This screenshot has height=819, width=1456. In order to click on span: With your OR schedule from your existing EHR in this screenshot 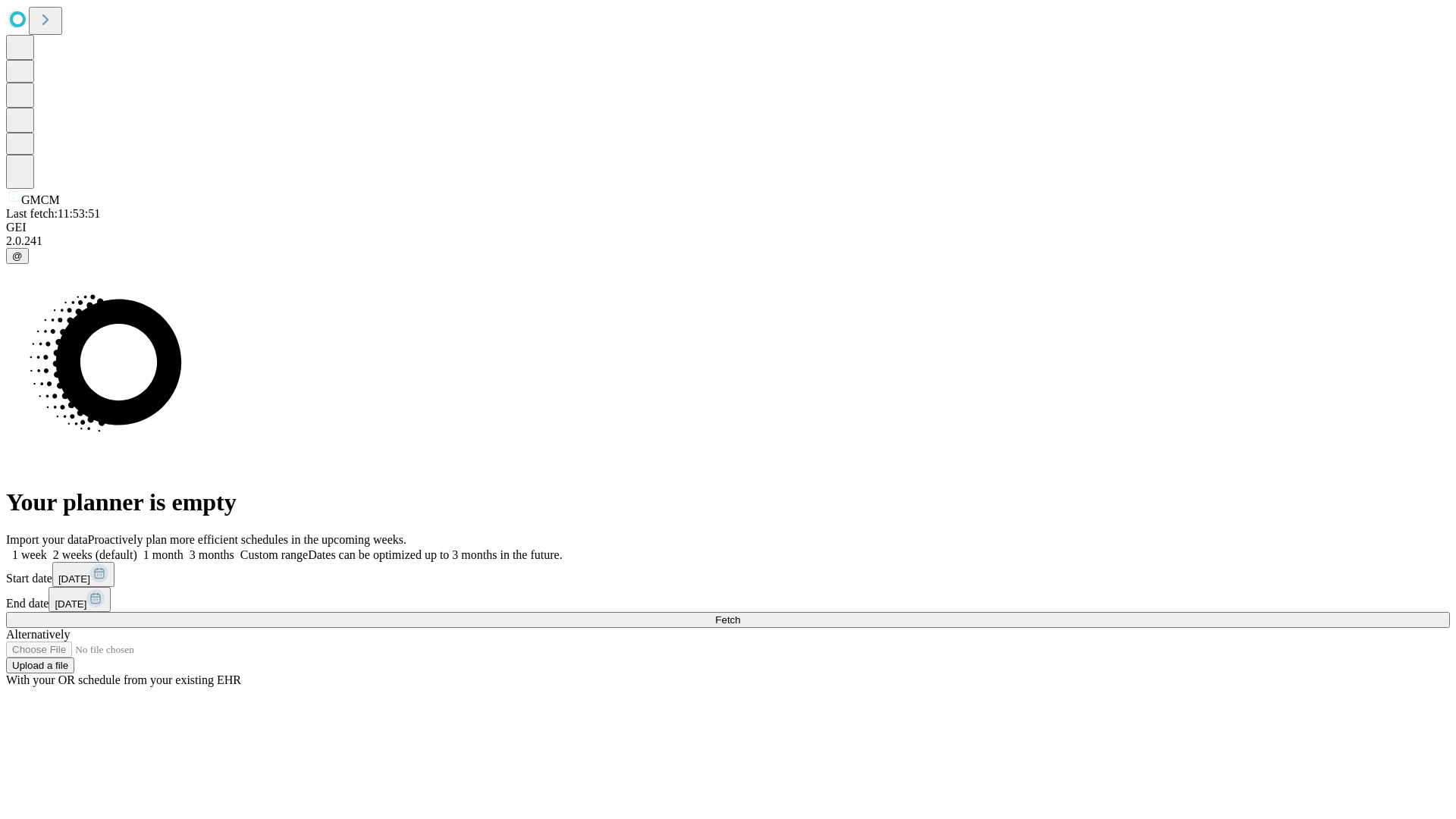, I will do `click(124, 679)`.